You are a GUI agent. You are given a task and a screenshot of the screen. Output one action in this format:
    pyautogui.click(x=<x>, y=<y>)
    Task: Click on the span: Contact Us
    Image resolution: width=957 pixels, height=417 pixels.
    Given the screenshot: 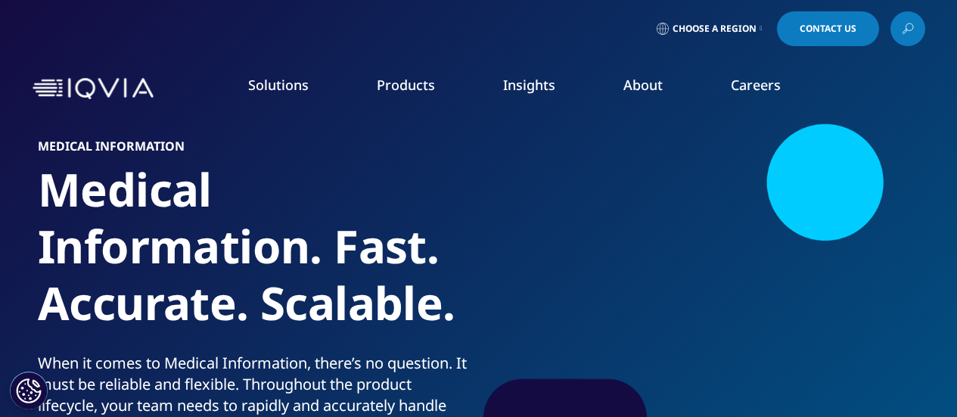 What is the action you would take?
    pyautogui.click(x=828, y=29)
    